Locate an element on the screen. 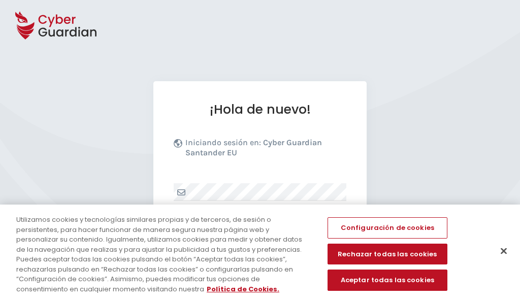 The image size is (520, 301). button: Cerrar is located at coordinates (503, 251).